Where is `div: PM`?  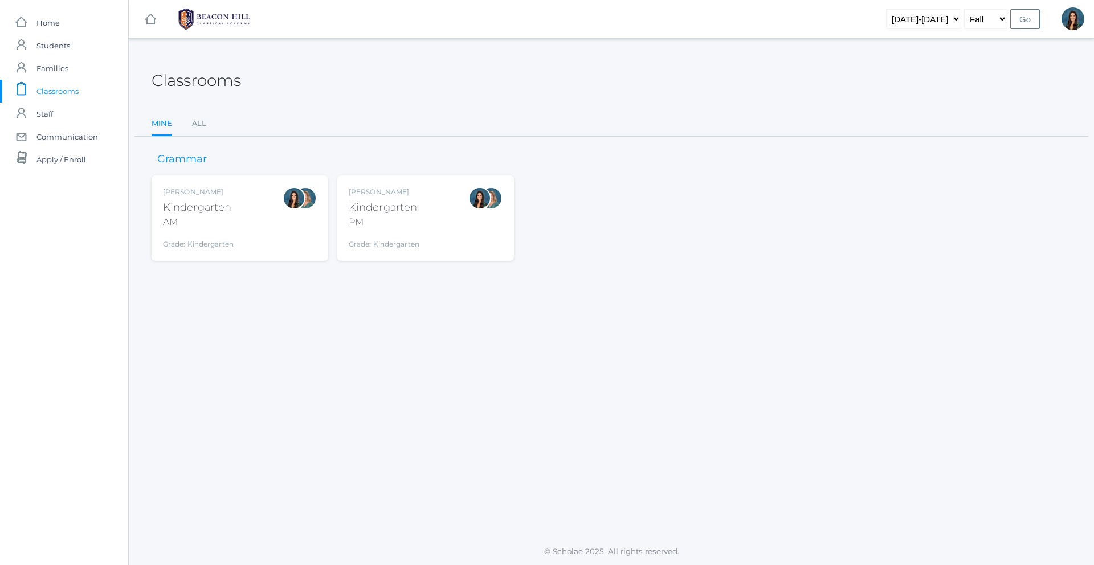
div: PM is located at coordinates (384, 222).